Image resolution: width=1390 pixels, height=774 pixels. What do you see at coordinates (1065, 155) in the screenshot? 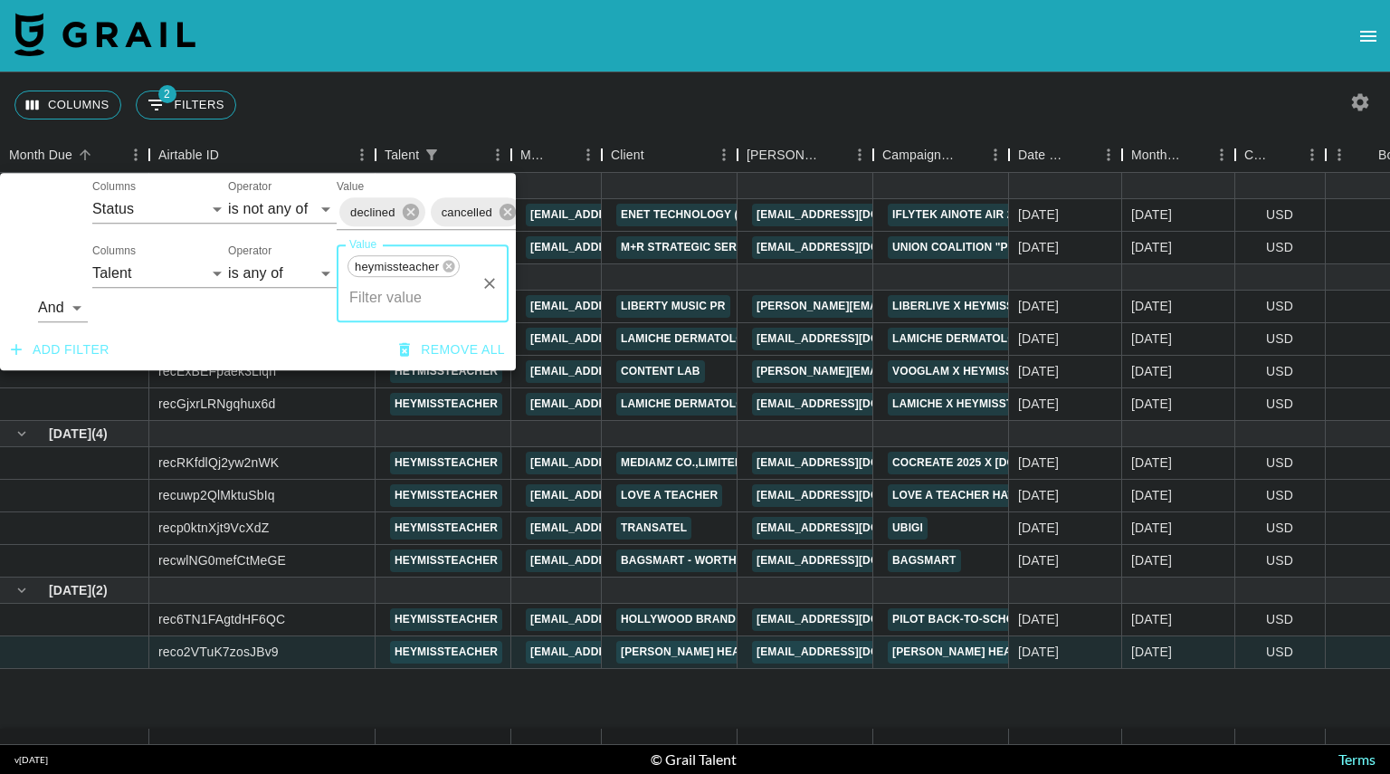
I see `div: Date Created` at bounding box center [1065, 155].